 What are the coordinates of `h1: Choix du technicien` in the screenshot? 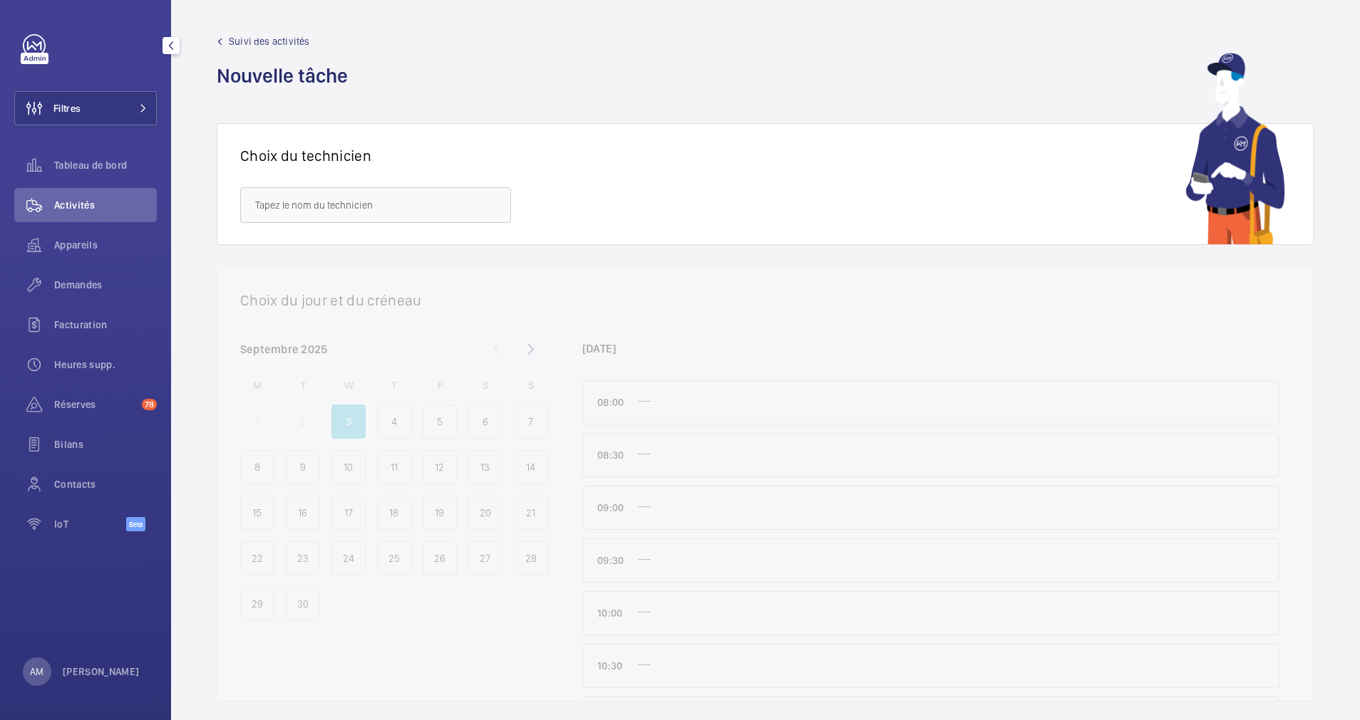 It's located at (306, 155).